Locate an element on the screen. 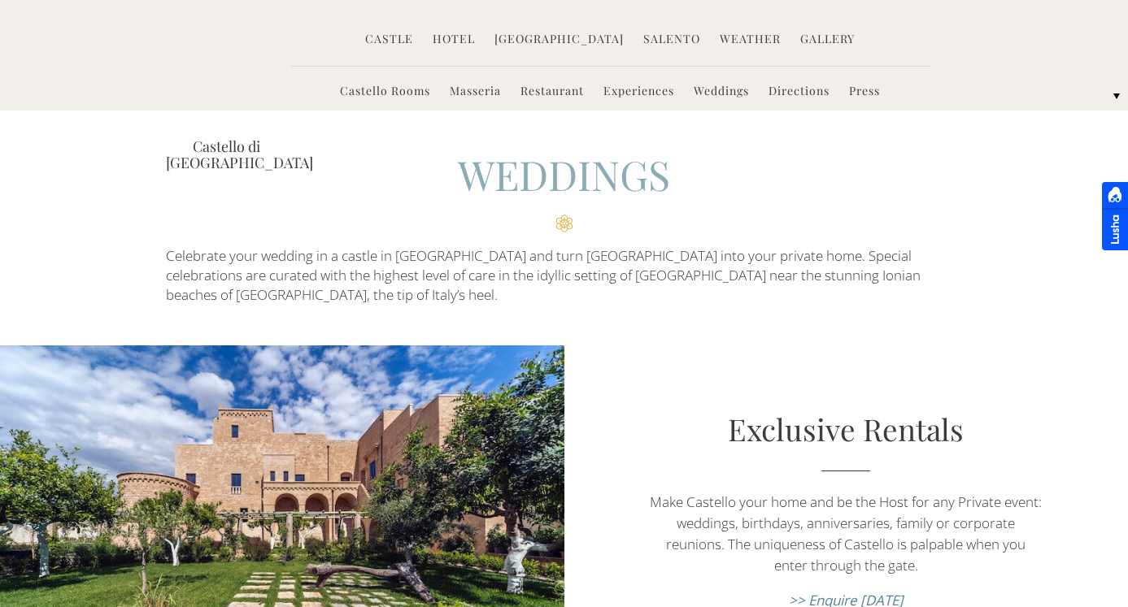 The width and height of the screenshot is (1128, 607). p: Make Castello your home and be the Host for any Private event: weddings, birthdays, anniversaries... is located at coordinates (846, 534).